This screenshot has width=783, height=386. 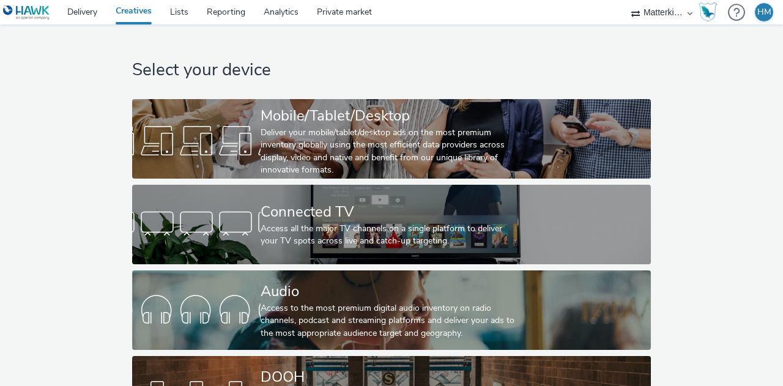 What do you see at coordinates (711, 12) in the screenshot?
I see `a: Hawk Academy` at bounding box center [711, 12].